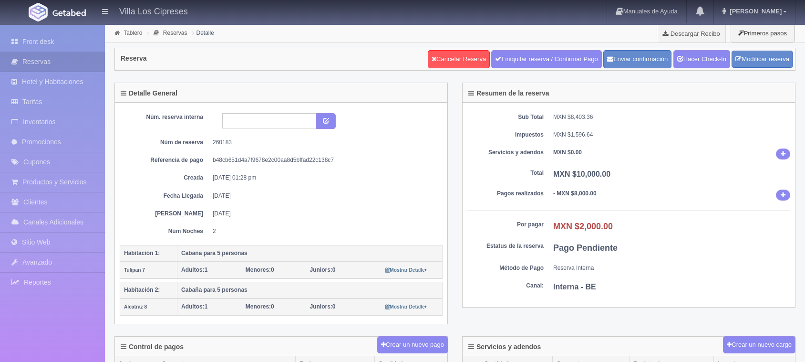 This screenshot has width=805, height=362. I want to click on b: MXN $2,000.00, so click(583, 226).